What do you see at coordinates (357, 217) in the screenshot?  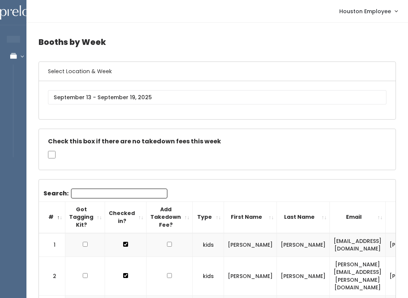 I see `th: Email: activate to sort column ascending` at bounding box center [357, 217].